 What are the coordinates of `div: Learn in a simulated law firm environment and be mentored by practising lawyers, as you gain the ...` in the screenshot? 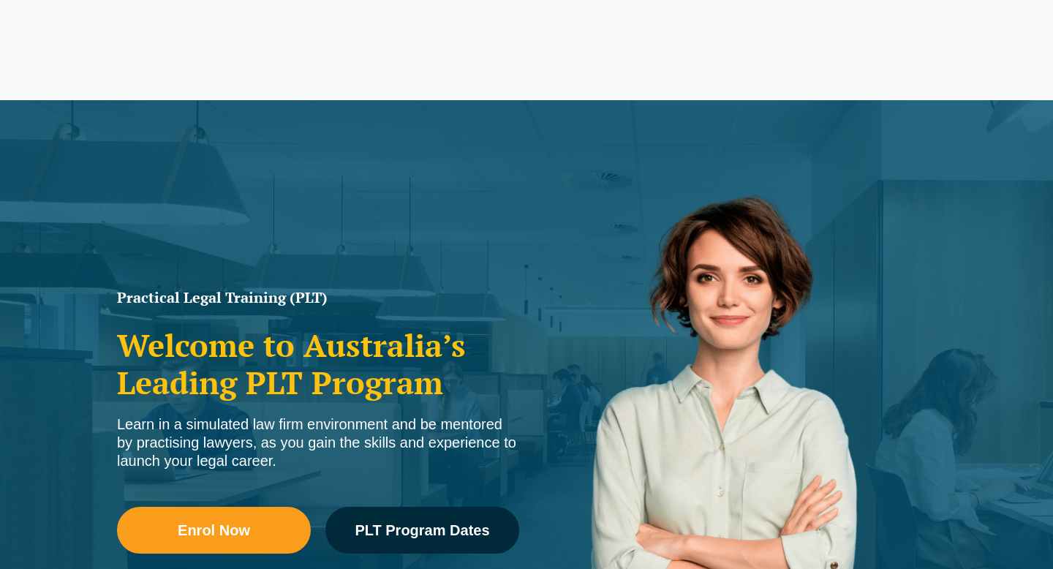 It's located at (318, 442).